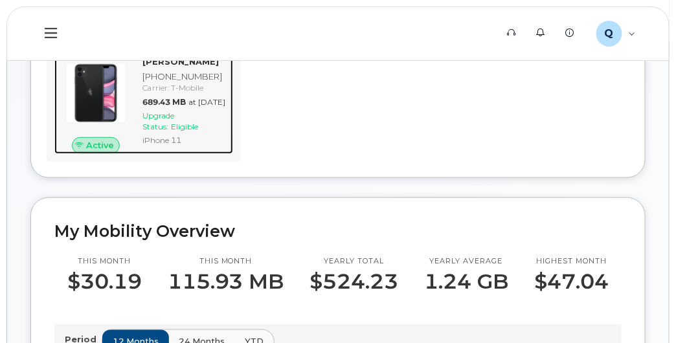 The height and width of the screenshot is (343, 676). Describe the element at coordinates (158, 121) in the screenshot. I see `span: Upgrade Status:` at that location.